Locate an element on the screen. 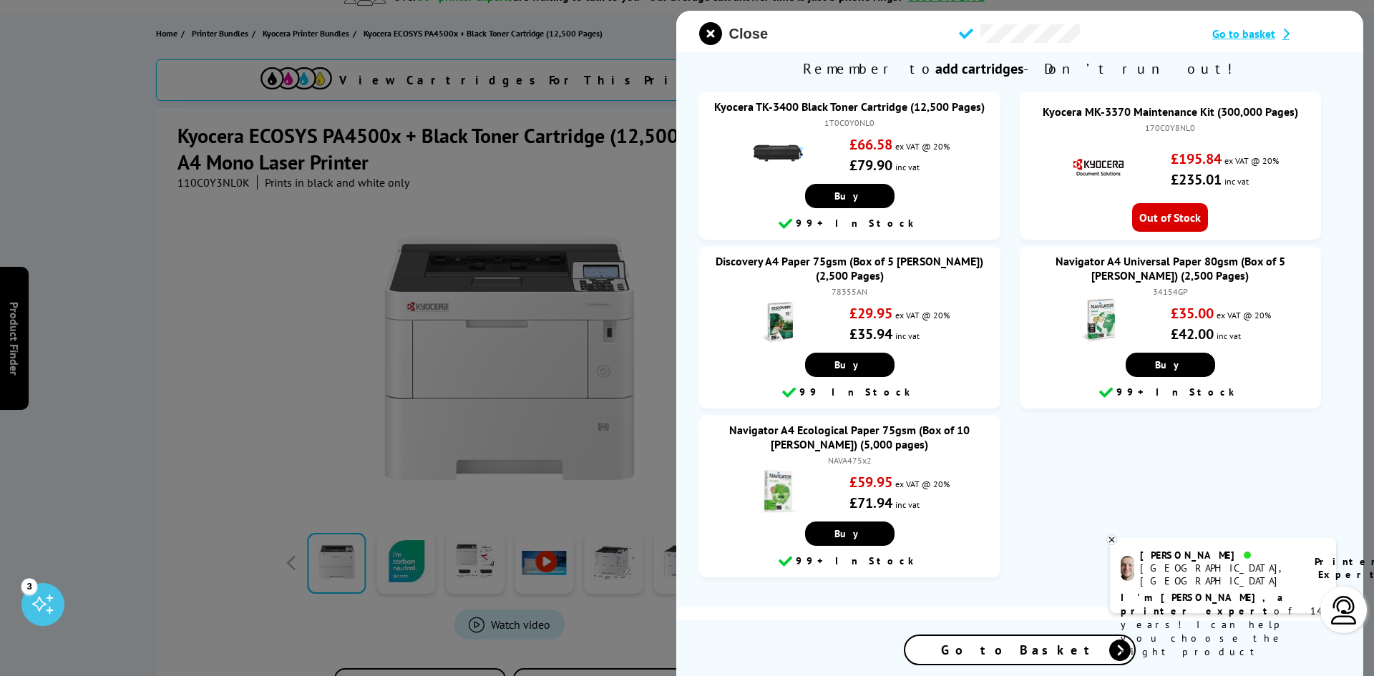  strong: £66.58 is located at coordinates (872, 145).